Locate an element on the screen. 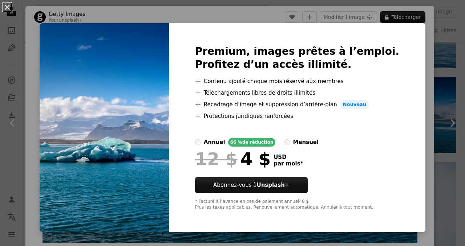  input: annuel66 %de réduction is located at coordinates (198, 142).